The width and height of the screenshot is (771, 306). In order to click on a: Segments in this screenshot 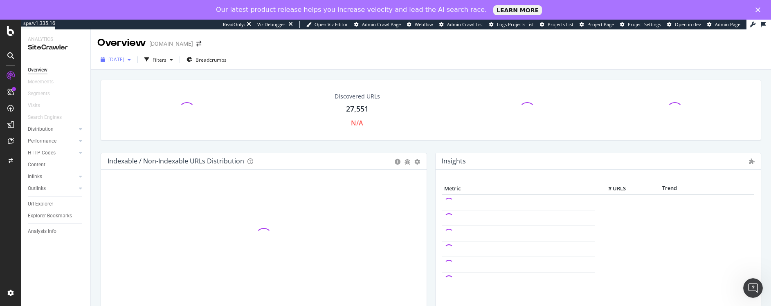, I will do `click(43, 94)`.